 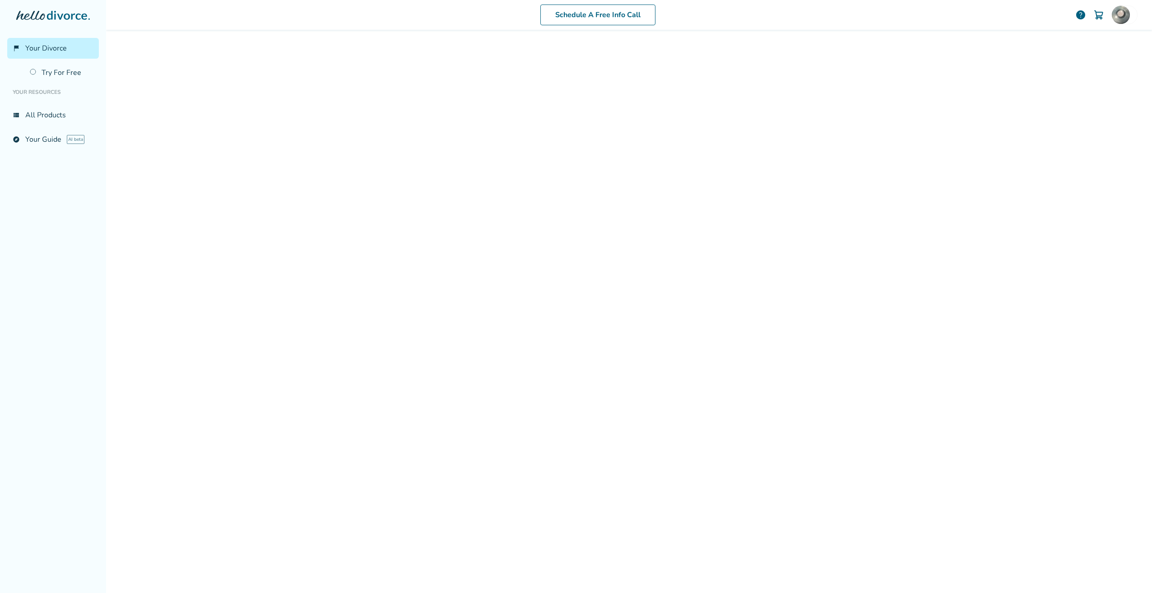 What do you see at coordinates (16, 140) in the screenshot?
I see `span: explore` at bounding box center [16, 140].